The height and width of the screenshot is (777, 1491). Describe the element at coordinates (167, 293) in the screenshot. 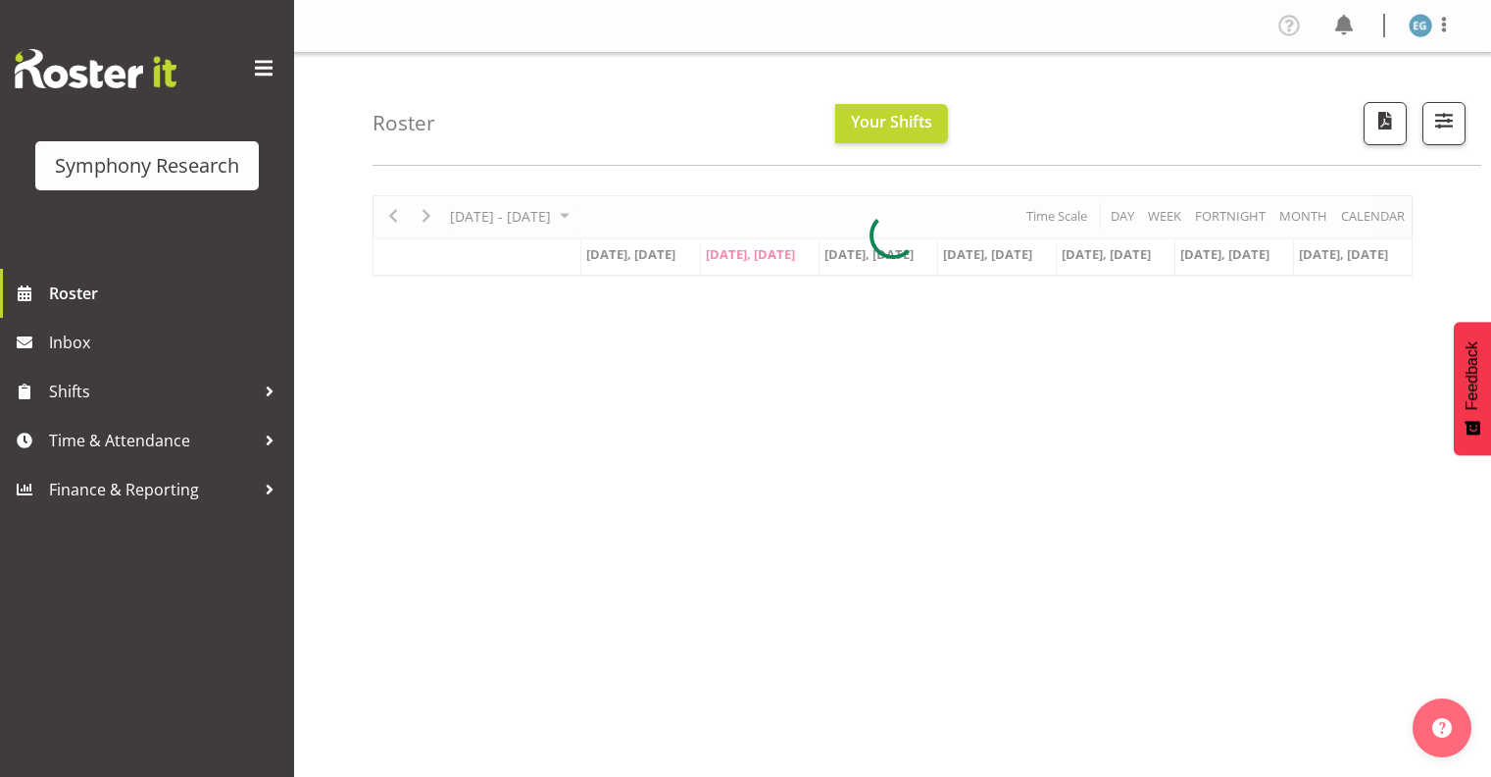

I see `span: Roster` at that location.